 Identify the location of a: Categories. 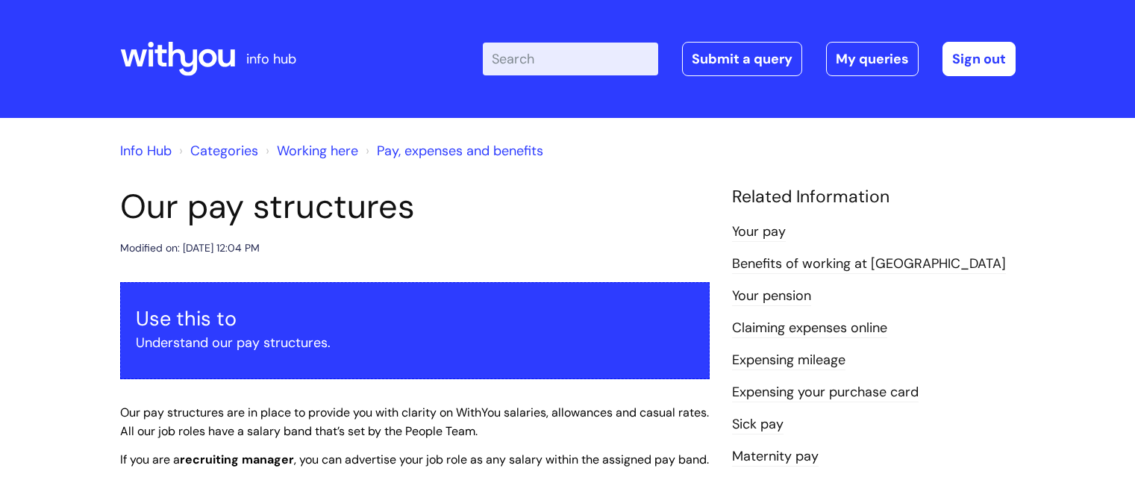
(224, 151).